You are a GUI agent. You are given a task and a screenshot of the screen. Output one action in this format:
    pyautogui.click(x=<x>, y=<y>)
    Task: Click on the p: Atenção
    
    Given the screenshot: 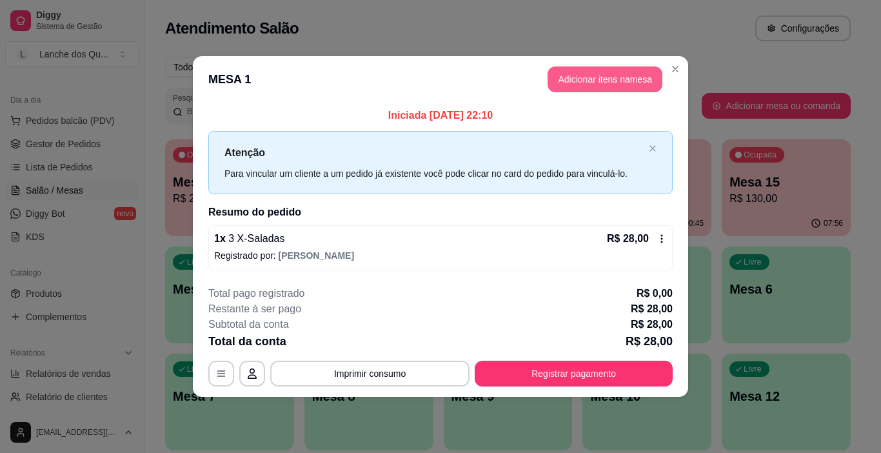 What is the action you would take?
    pyautogui.click(x=434, y=152)
    